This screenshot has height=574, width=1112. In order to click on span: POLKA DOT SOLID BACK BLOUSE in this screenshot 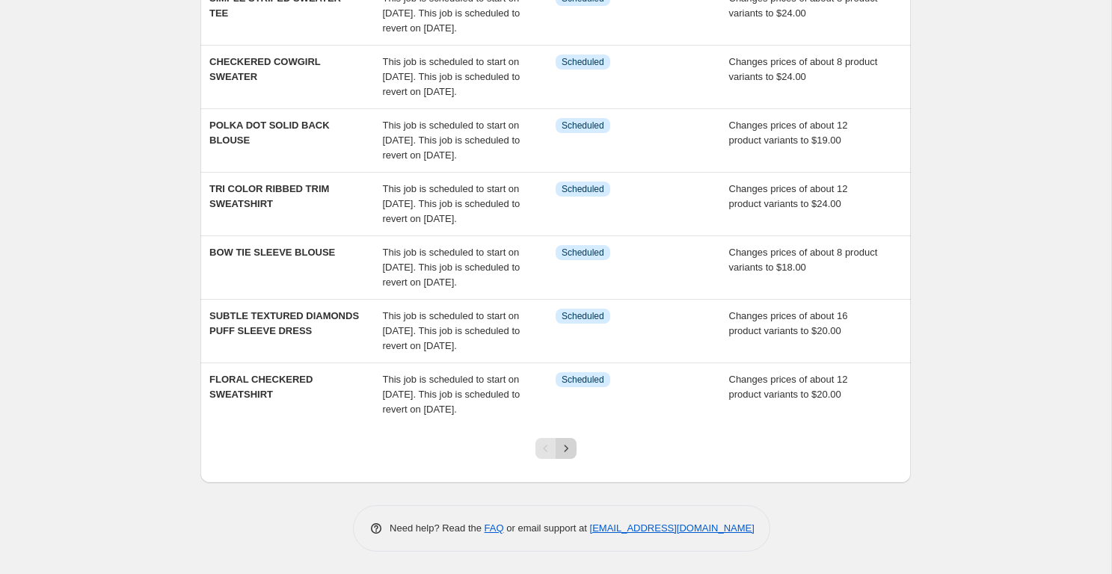, I will do `click(269, 132)`.